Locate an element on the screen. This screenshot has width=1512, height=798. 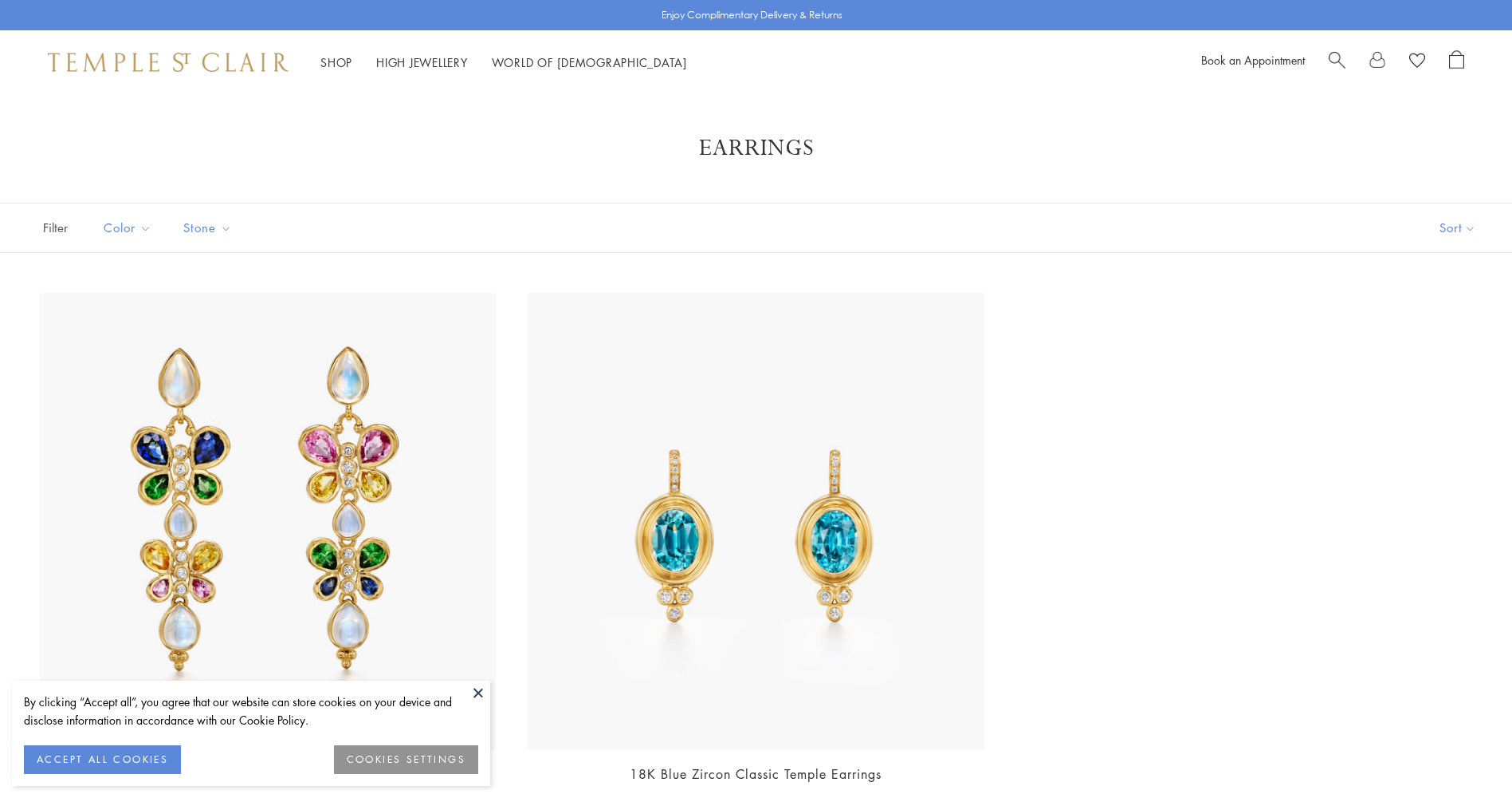
a: ShopShop is located at coordinates (336, 63).